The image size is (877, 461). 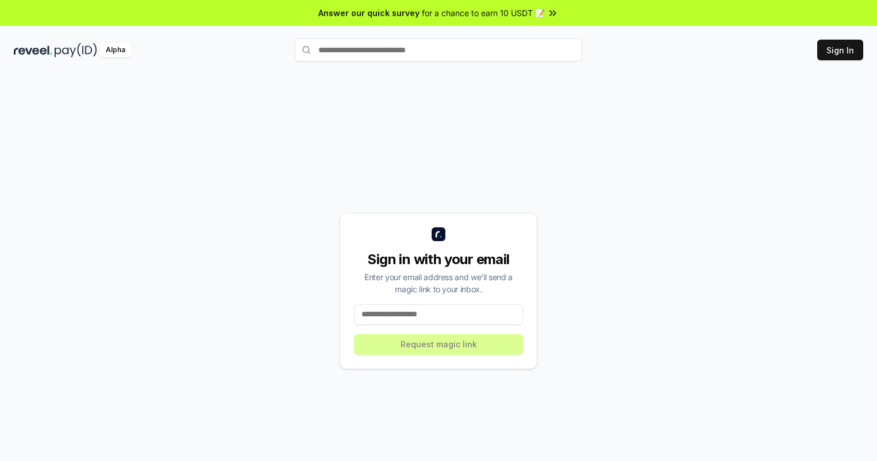 What do you see at coordinates (33, 50) in the screenshot?
I see `img: reveel_dark` at bounding box center [33, 50].